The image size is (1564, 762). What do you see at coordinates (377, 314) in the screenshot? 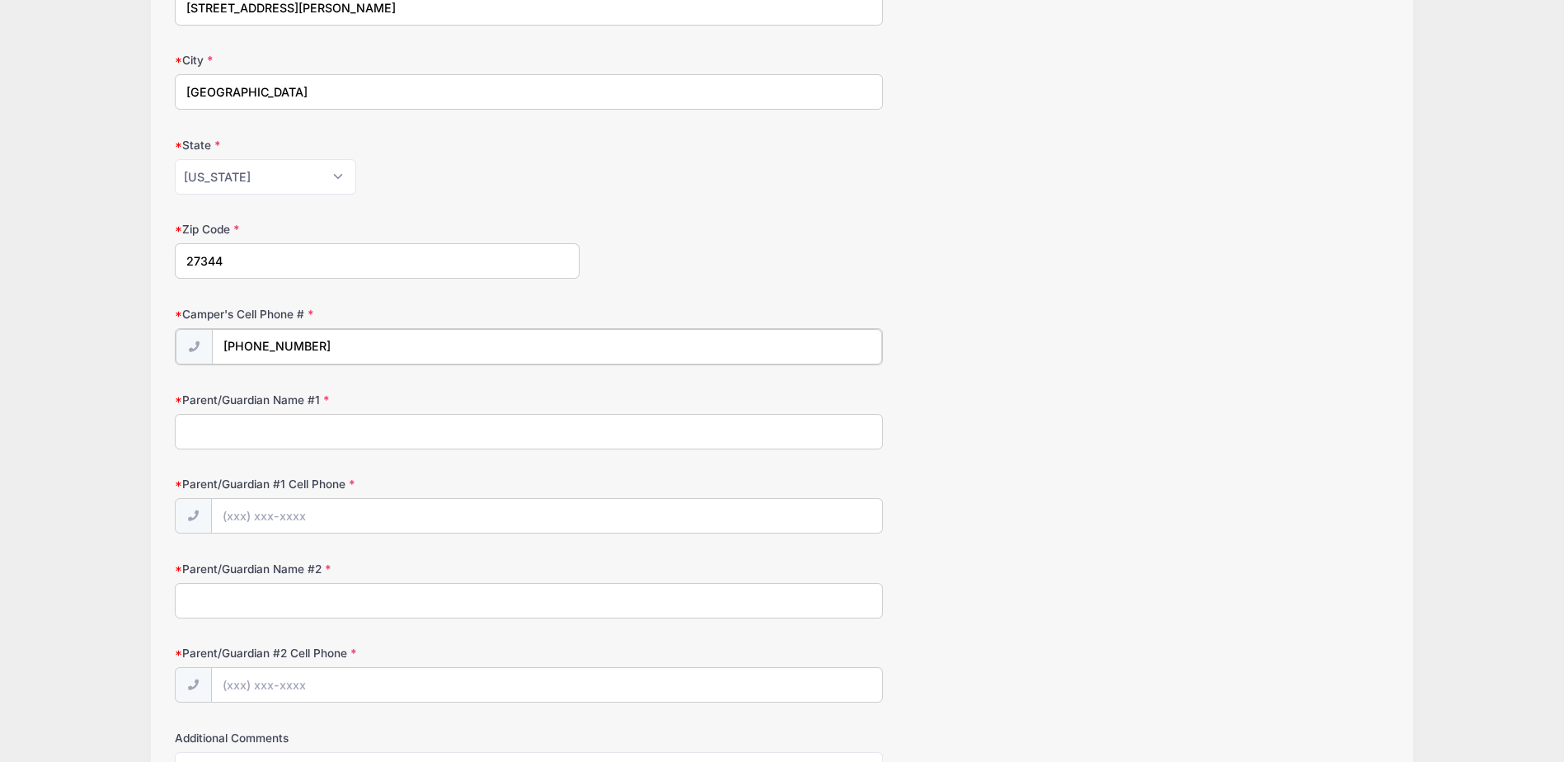
I see `label: Camper's Cell Phone #` at bounding box center [377, 314].